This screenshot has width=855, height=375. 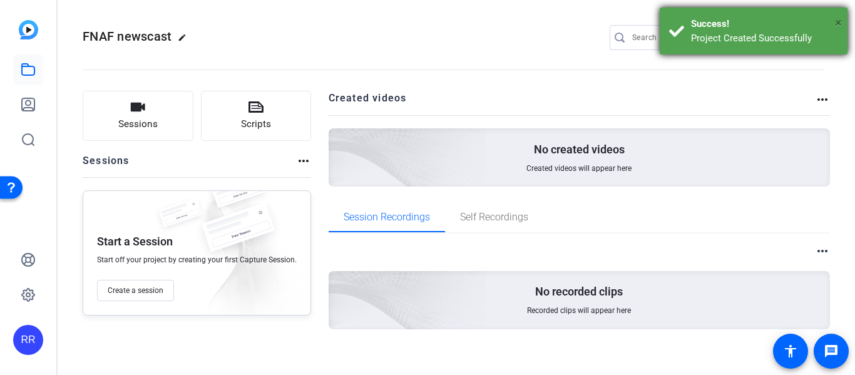 What do you see at coordinates (138, 124) in the screenshot?
I see `span: Sessions` at bounding box center [138, 124].